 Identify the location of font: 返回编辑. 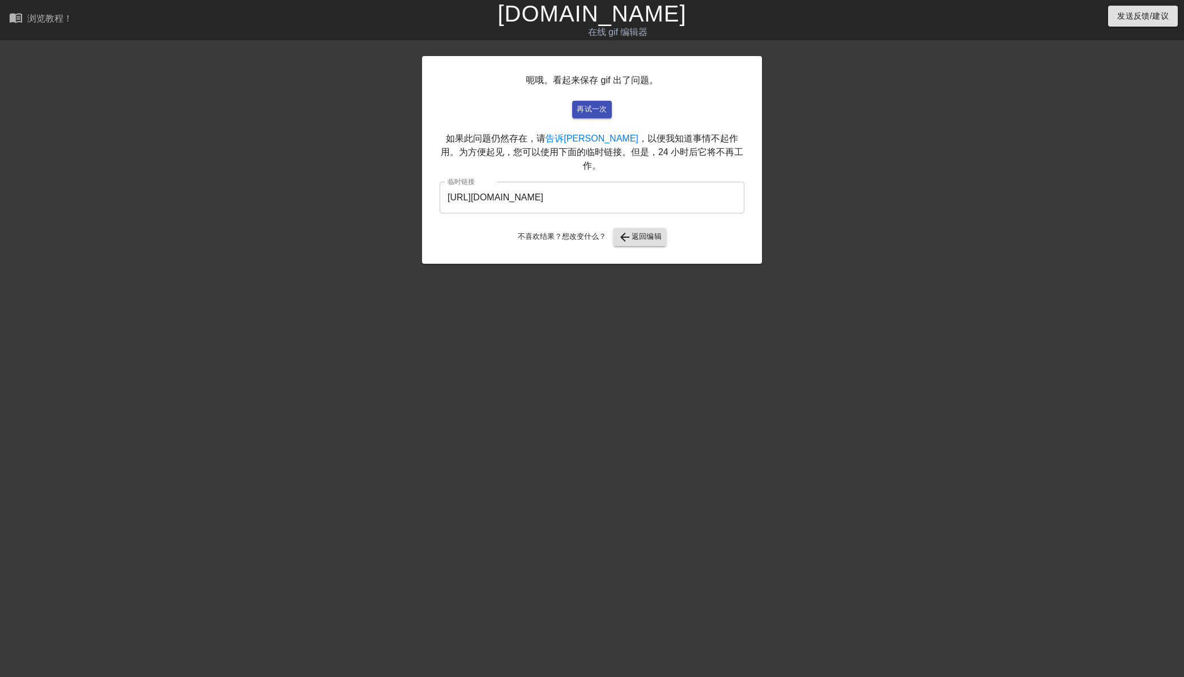
(647, 237).